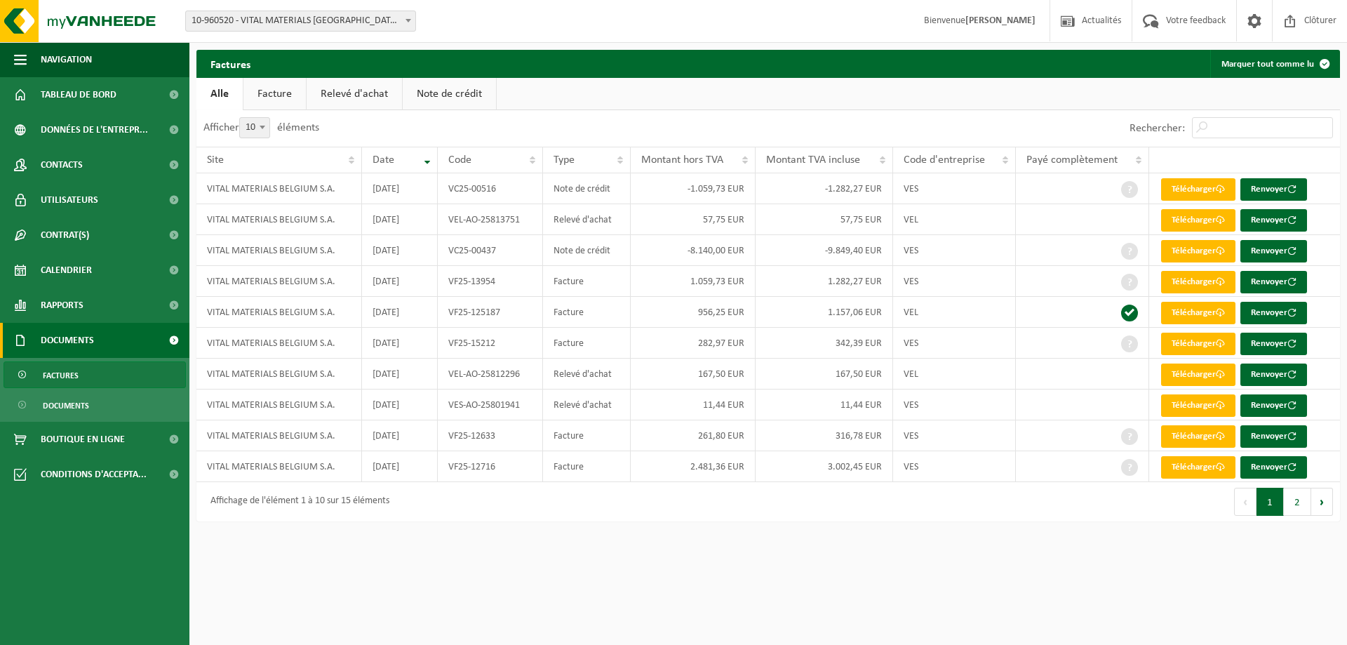  I want to click on span: 10-960520 - VITAL MATERIALS BELGIUM S.A. - TILLY, so click(300, 21).